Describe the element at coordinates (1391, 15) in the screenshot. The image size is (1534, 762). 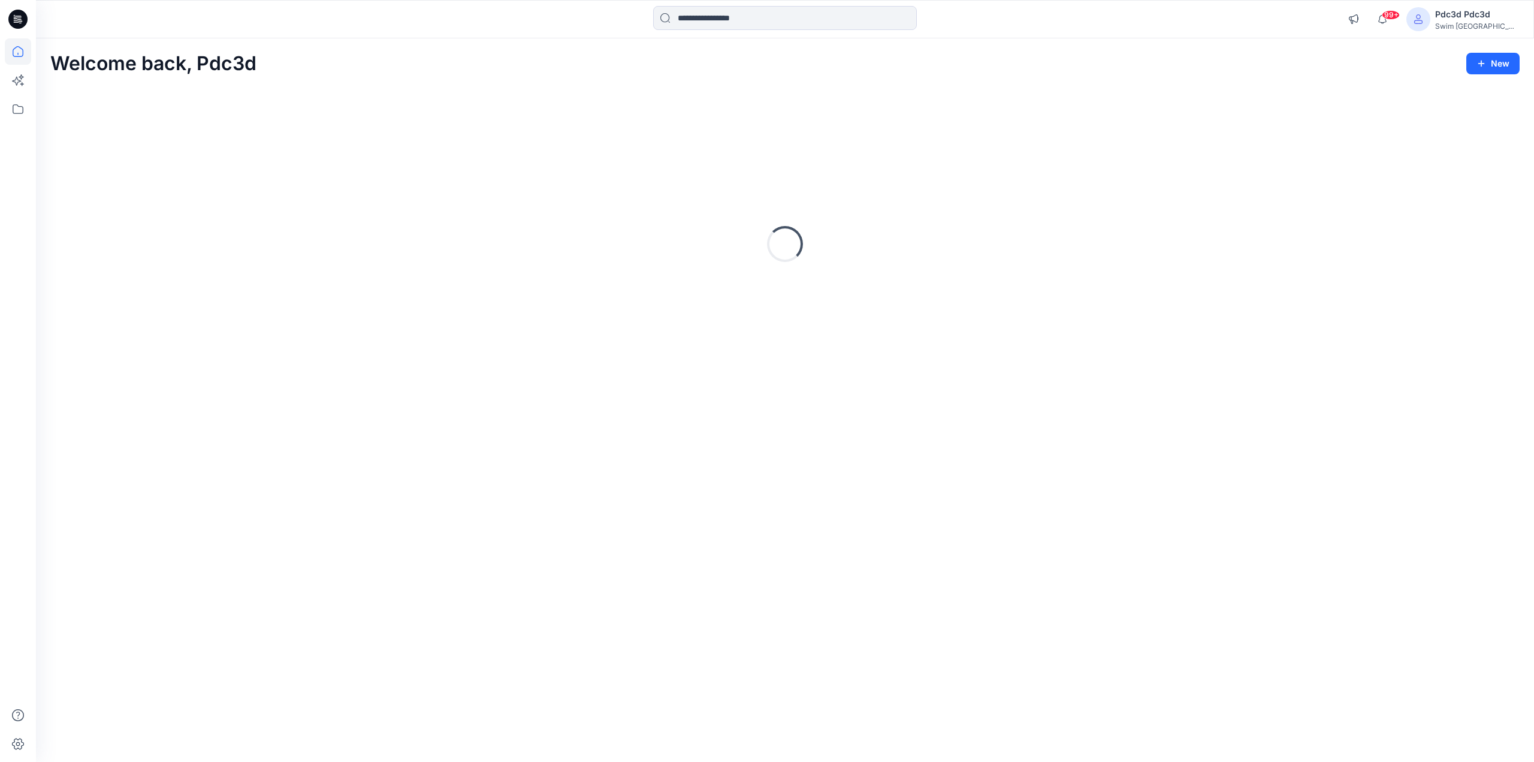
I see `span: 99+` at that location.